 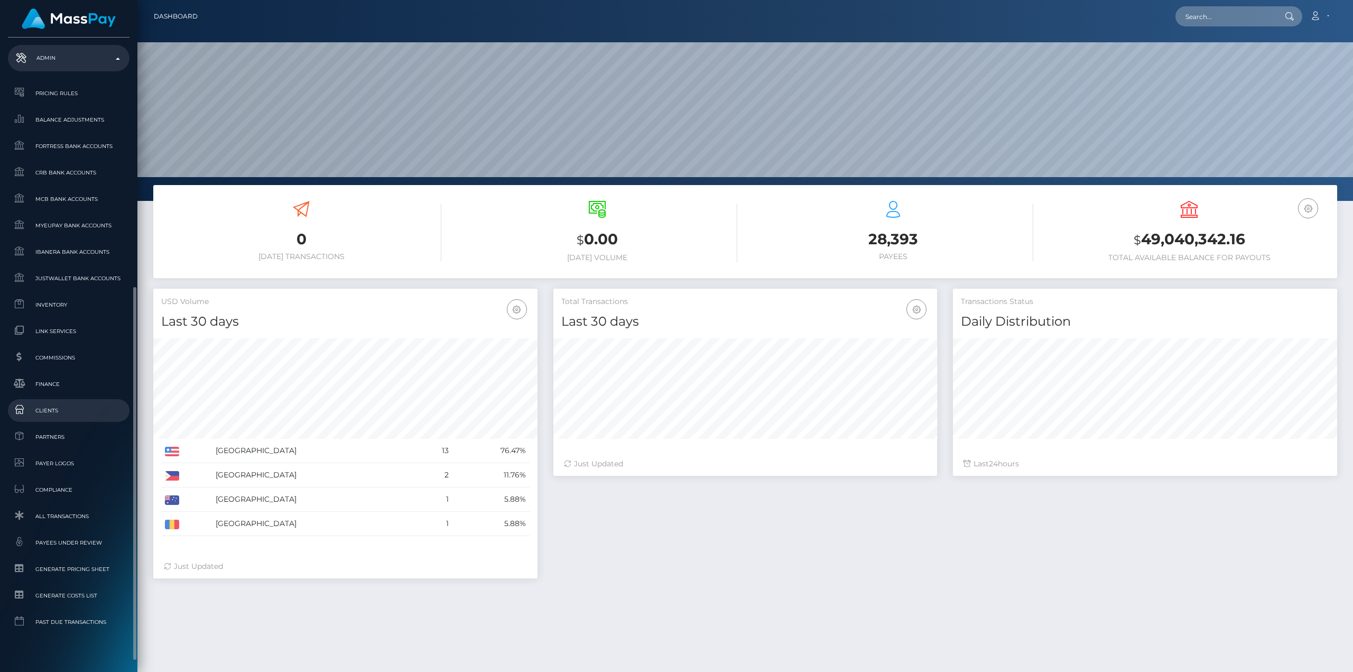 I want to click on td: 11.76%, so click(x=491, y=475).